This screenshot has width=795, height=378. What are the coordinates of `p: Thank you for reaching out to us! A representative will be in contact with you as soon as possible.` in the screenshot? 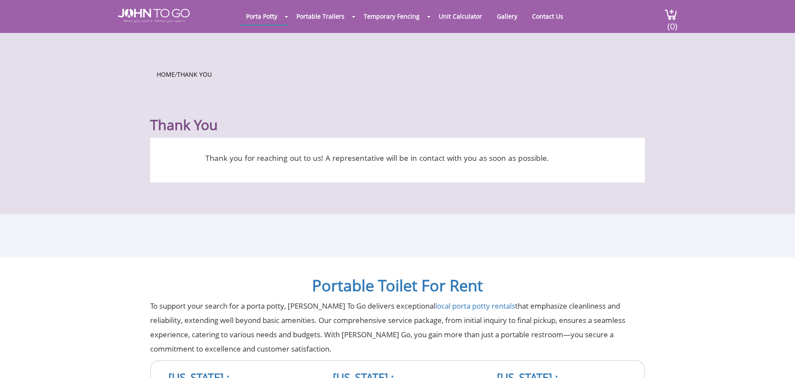 It's located at (377, 158).